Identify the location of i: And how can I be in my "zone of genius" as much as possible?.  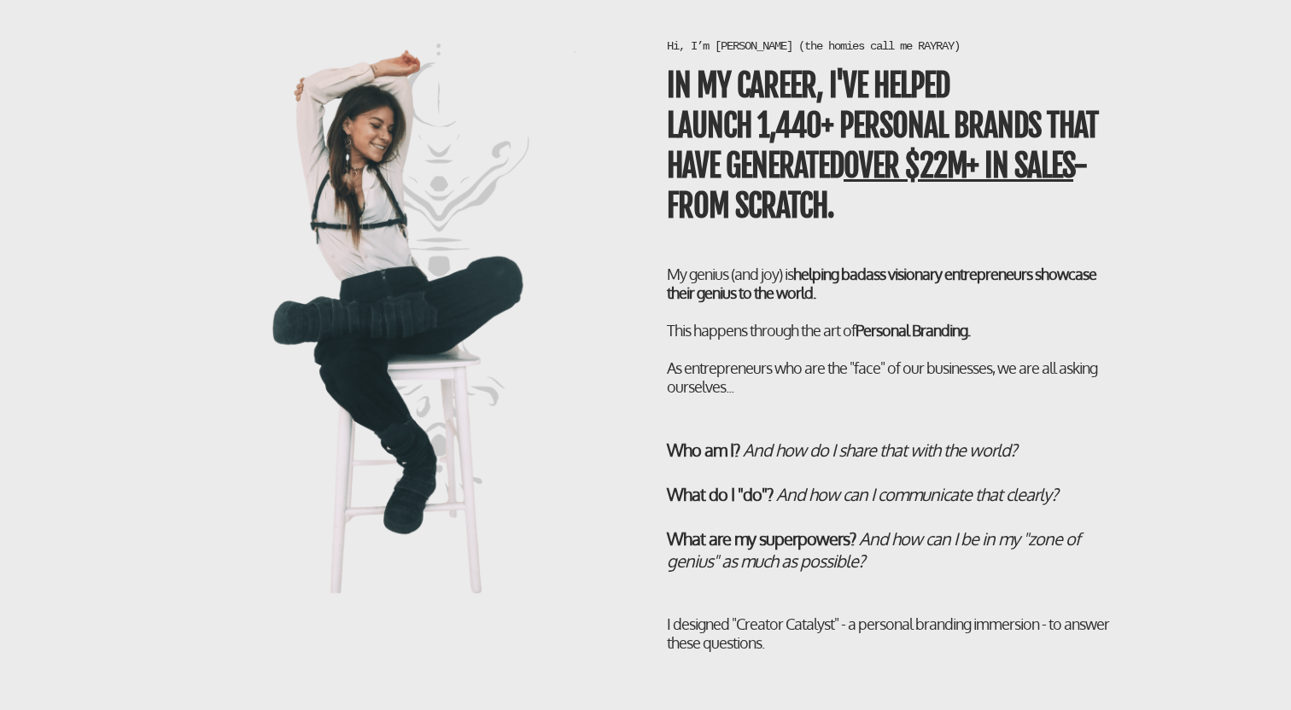
(873, 550).